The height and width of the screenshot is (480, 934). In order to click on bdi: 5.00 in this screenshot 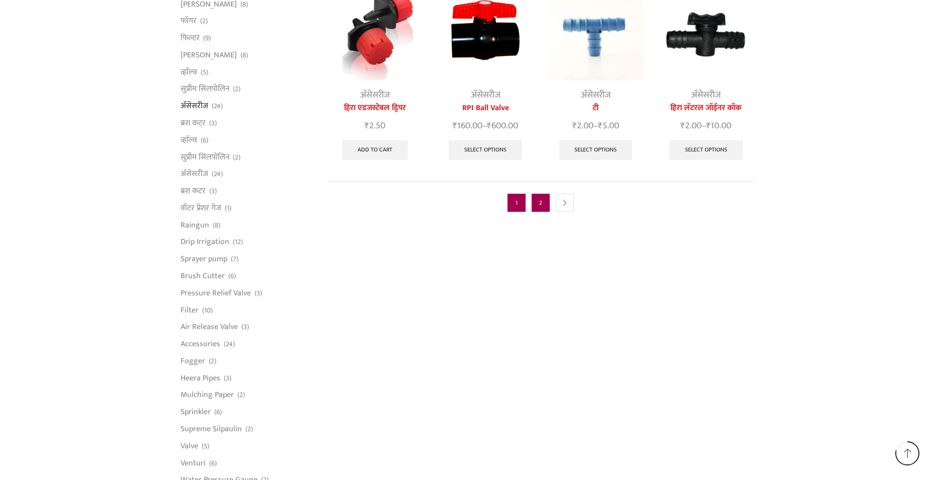, I will do `click(609, 126)`.